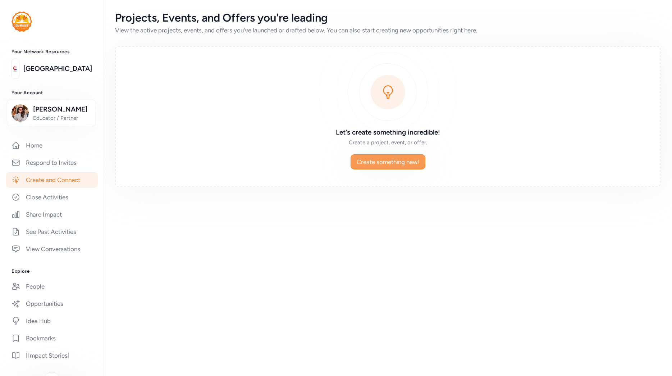  I want to click on h3: Your Account, so click(52, 93).